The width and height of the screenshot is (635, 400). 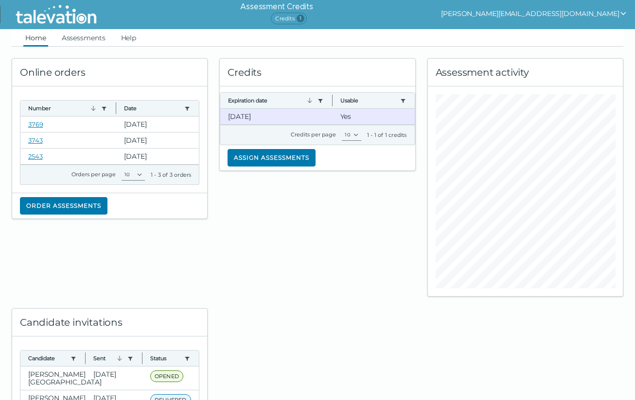 What do you see at coordinates (63, 108) in the screenshot?
I see `button: Number` at bounding box center [63, 108].